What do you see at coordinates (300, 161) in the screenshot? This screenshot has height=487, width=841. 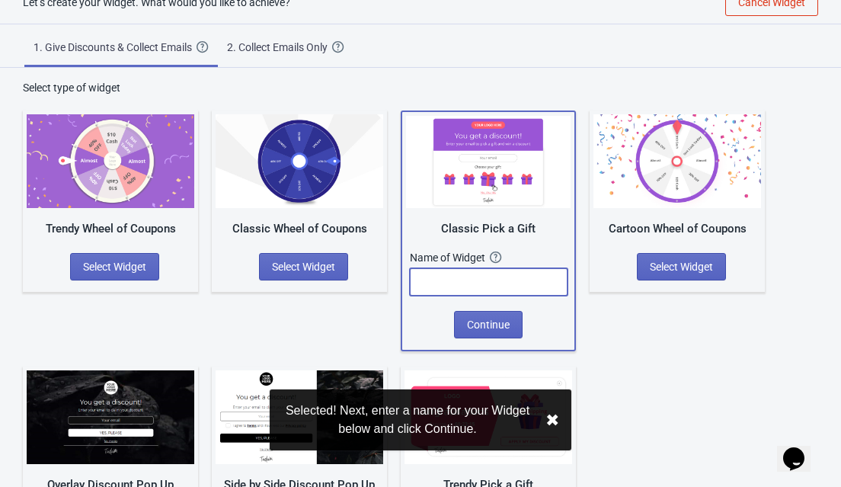 I see `img: classic_game.jpg` at bounding box center [300, 161].